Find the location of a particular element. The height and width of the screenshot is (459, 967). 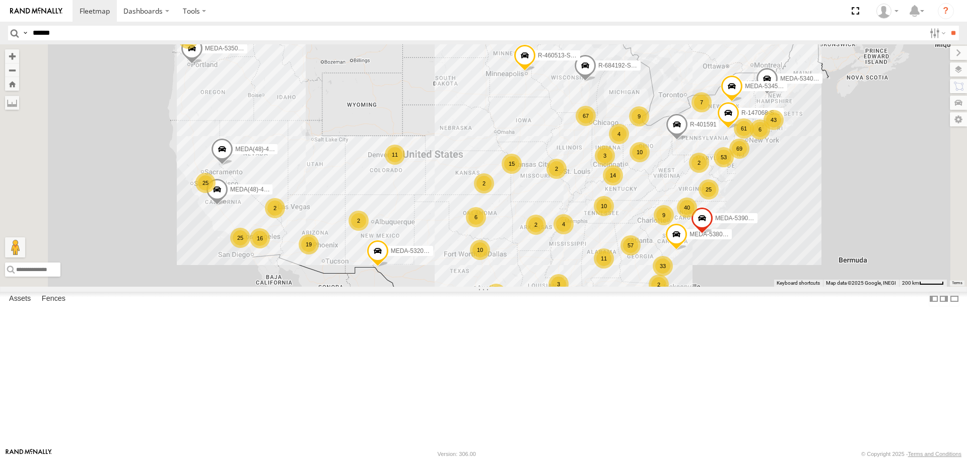

div: 16 is located at coordinates (260, 238).